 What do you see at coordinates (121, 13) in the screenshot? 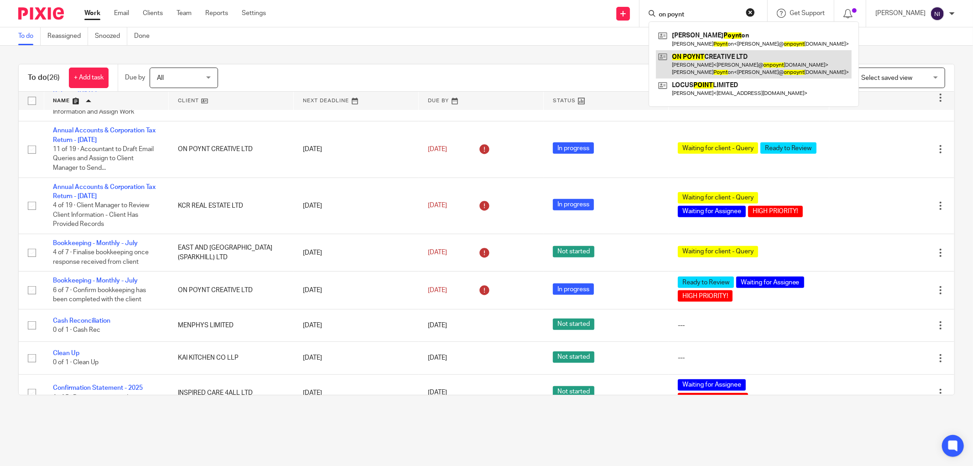
I see `a: Email` at bounding box center [121, 13].